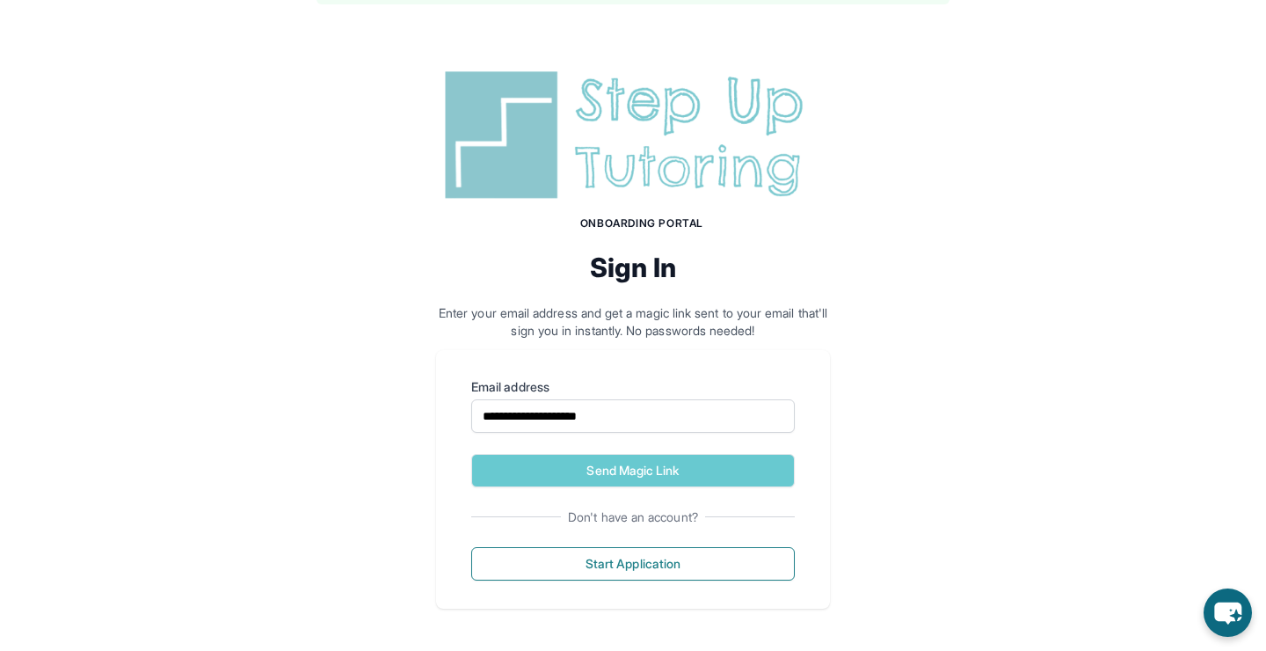  Describe the element at coordinates (1227, 612) in the screenshot. I see `button: chat-button` at that location.